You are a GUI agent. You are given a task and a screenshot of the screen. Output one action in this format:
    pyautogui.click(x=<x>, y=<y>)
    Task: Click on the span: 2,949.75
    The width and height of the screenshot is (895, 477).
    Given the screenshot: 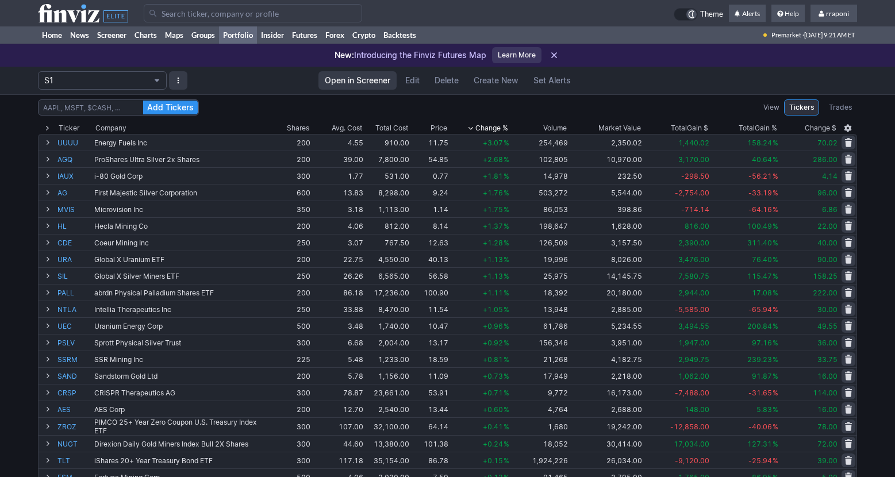 What is the action you would take?
    pyautogui.click(x=694, y=359)
    